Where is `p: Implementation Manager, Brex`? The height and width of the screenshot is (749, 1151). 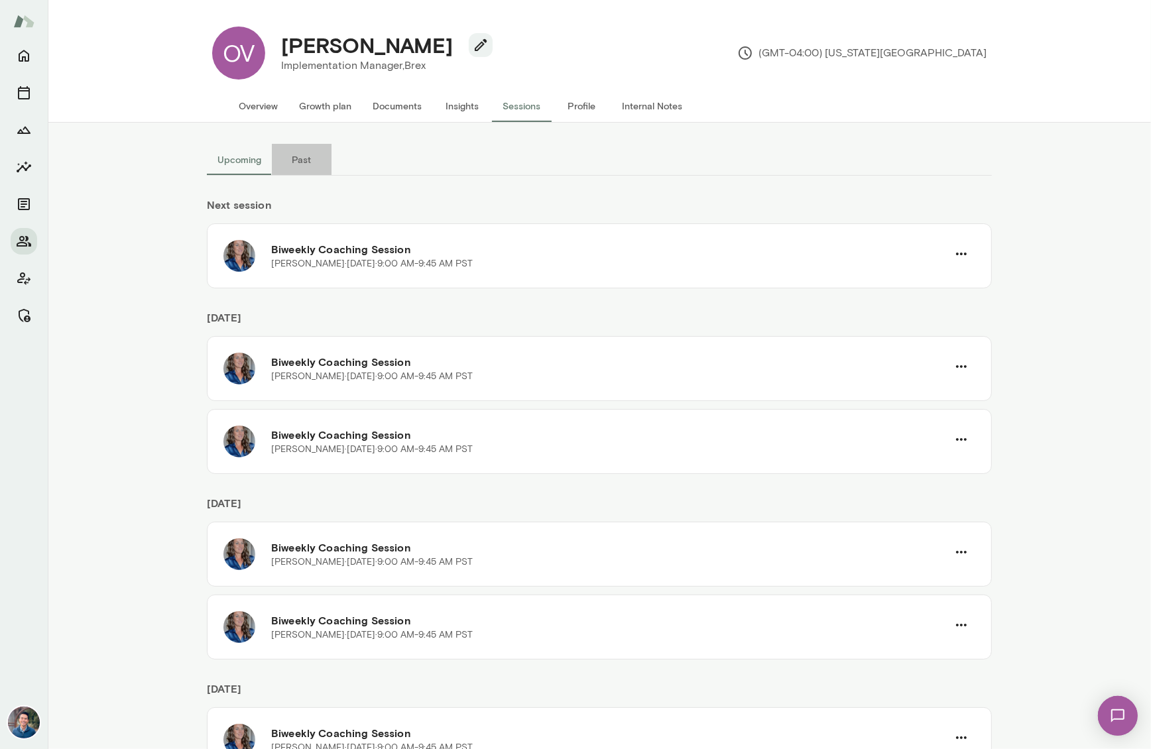
p: Implementation Manager, Brex is located at coordinates (381, 66).